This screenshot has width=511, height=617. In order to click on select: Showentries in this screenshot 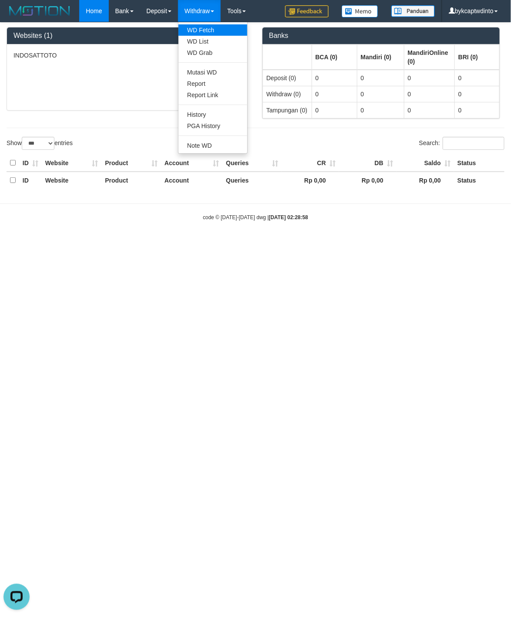, I will do `click(38, 143)`.